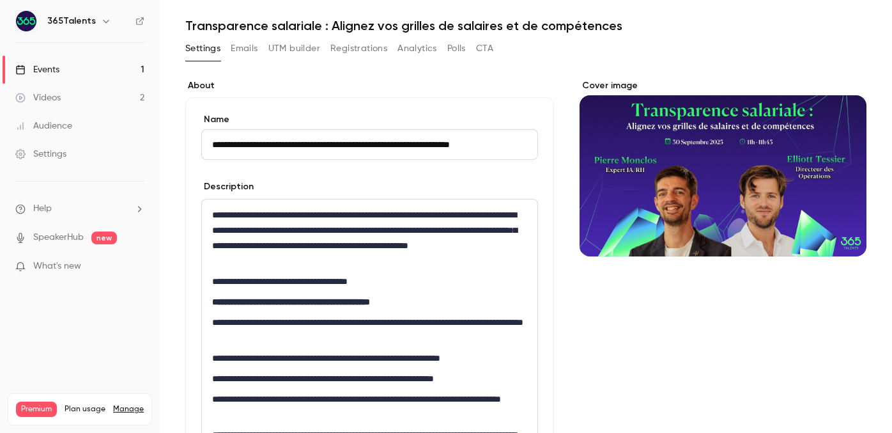 This screenshot has height=433, width=892. What do you see at coordinates (128, 409) in the screenshot?
I see `a: Manage` at bounding box center [128, 409].